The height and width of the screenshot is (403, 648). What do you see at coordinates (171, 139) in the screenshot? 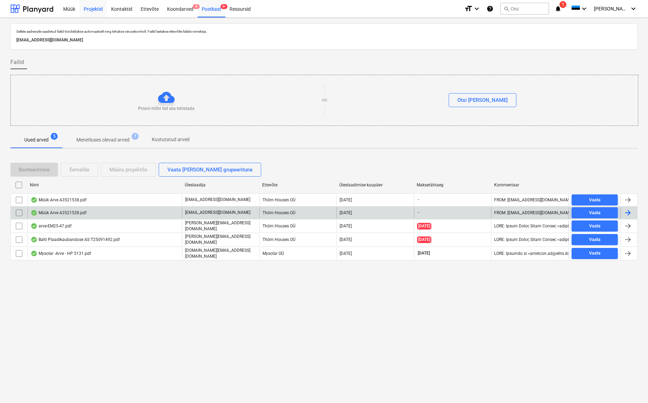
I see `p: Kustutatud arved` at bounding box center [171, 139].